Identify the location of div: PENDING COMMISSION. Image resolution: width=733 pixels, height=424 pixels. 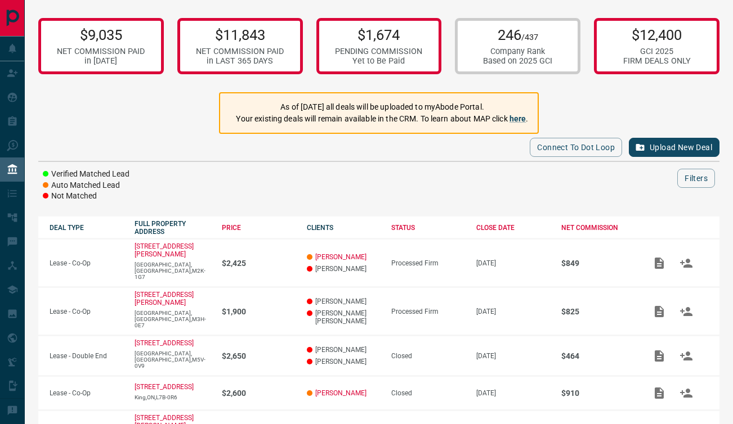
(378, 51).